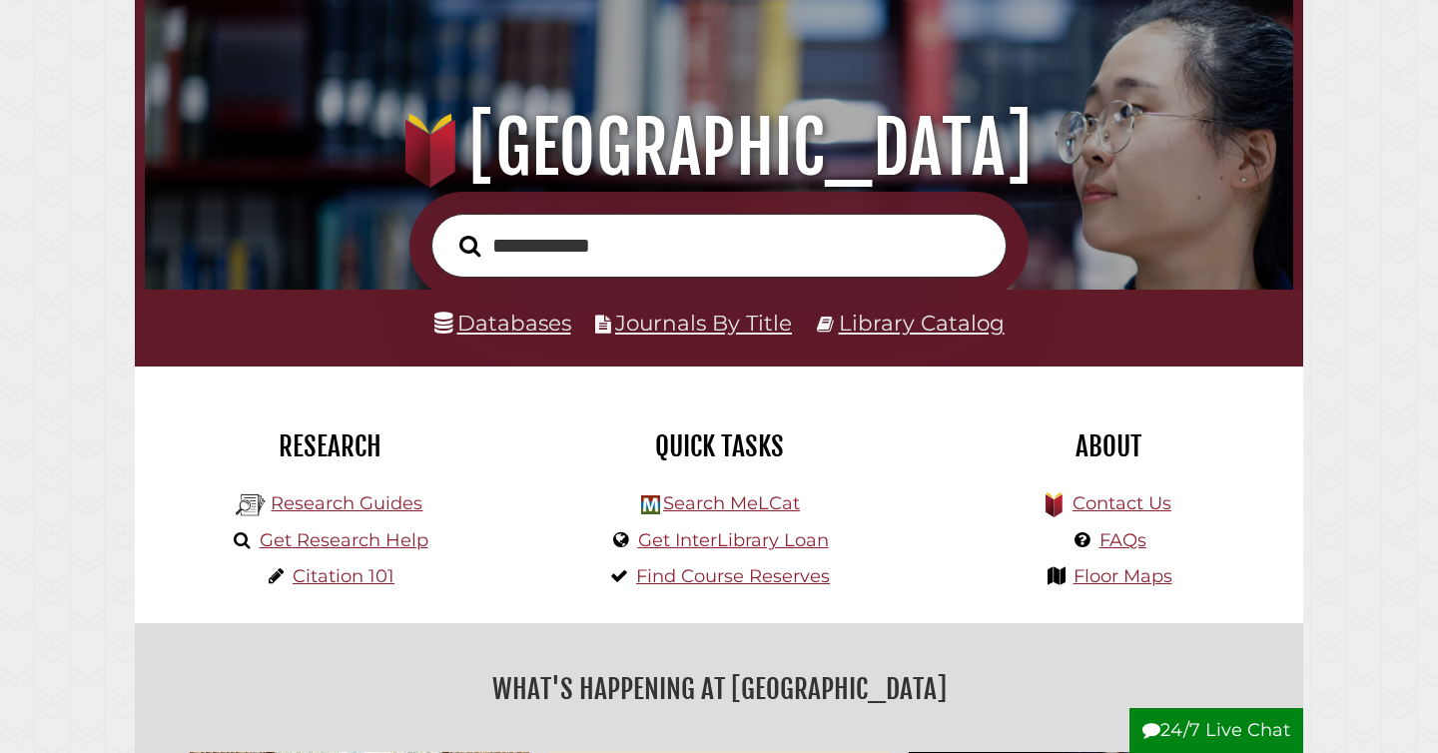 This screenshot has height=753, width=1438. Describe the element at coordinates (329, 446) in the screenshot. I see `h2: Research` at that location.